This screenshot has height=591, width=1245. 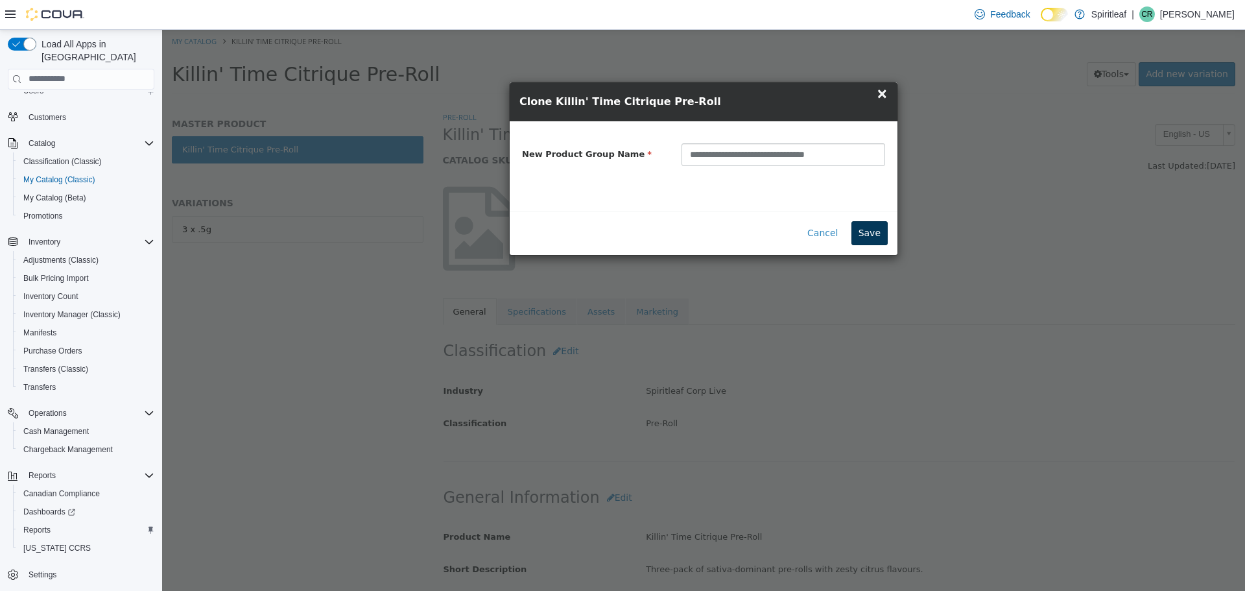 What do you see at coordinates (62, 493) in the screenshot?
I see `a: Canadian Compliance` at bounding box center [62, 493].